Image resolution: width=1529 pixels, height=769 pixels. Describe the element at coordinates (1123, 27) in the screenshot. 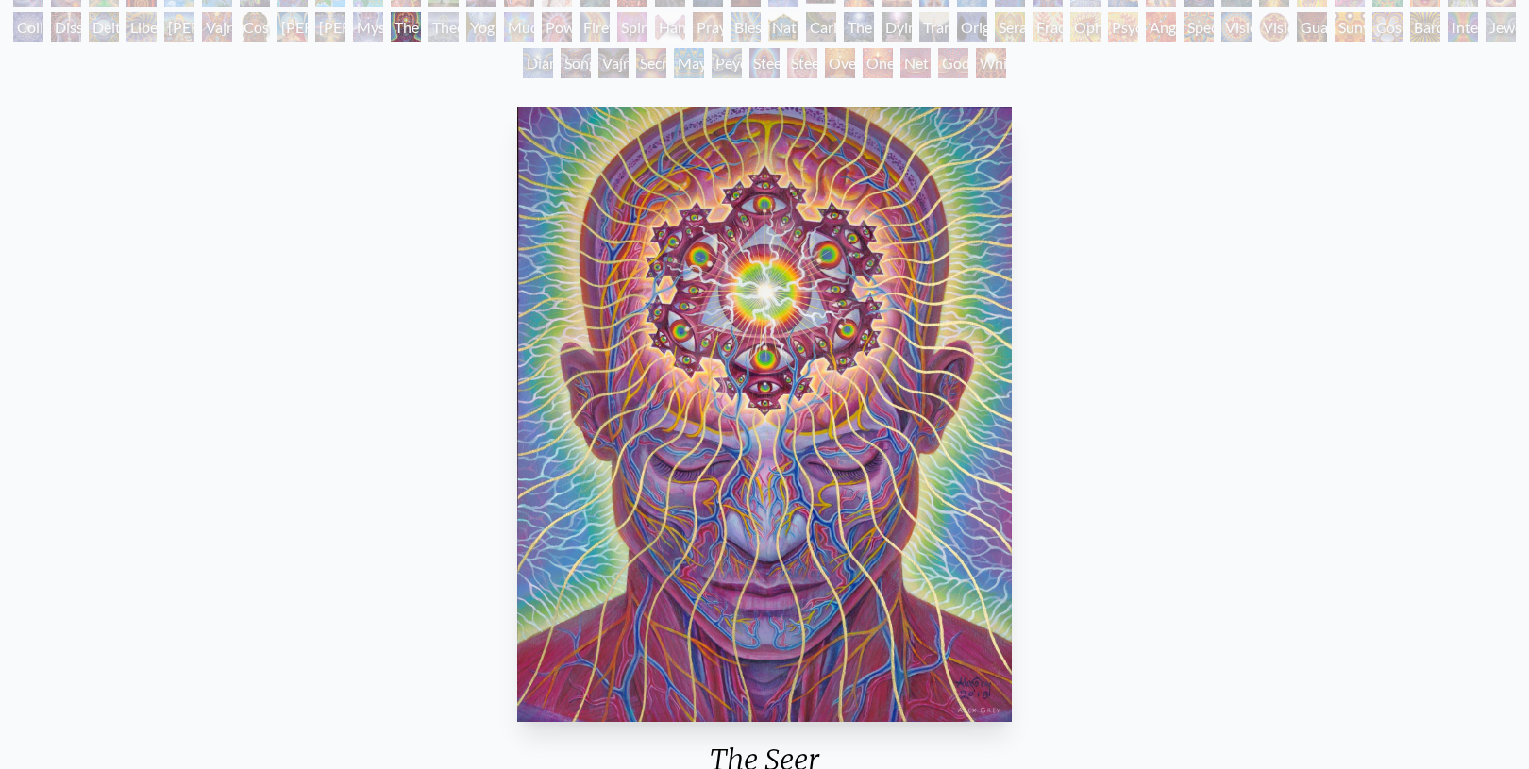

I see `div: Psychomicrograph of a Fractal Paisley Cherub Feather Tip` at that location.